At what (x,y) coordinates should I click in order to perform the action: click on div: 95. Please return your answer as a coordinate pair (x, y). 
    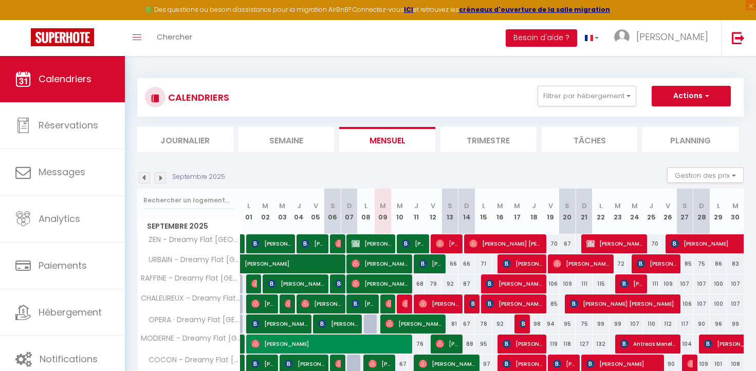
    Looking at the image, I should click on (568, 324).